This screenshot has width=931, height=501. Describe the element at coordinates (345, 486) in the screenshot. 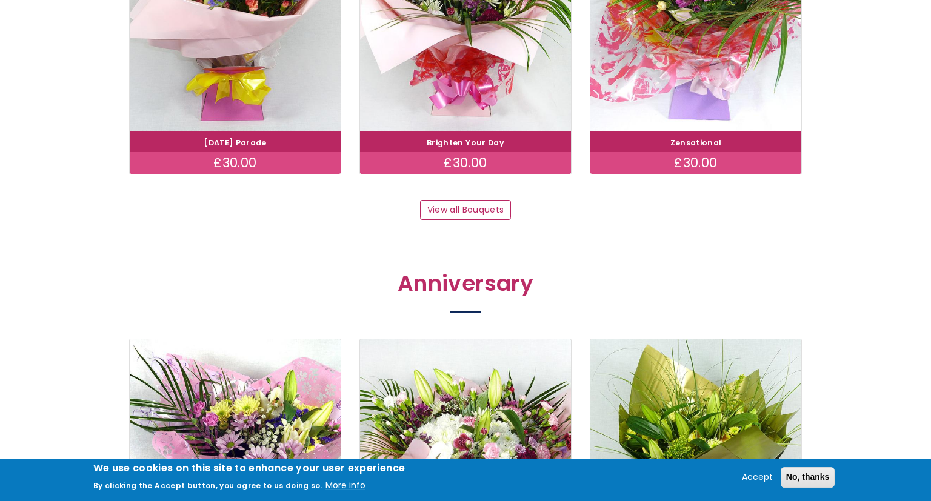

I see `button: More info` at that location.